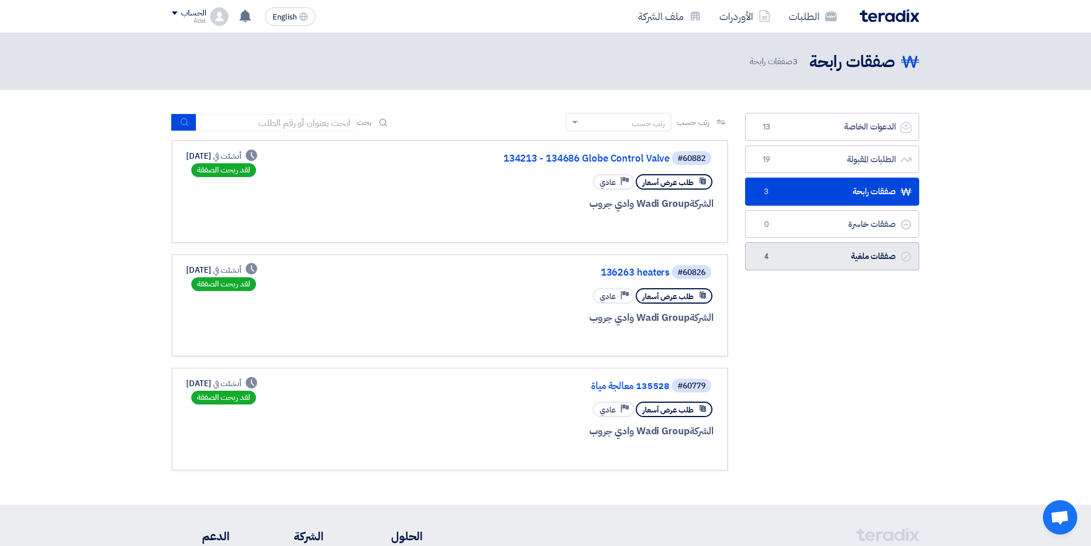 Image resolution: width=1091 pixels, height=546 pixels. What do you see at coordinates (390, 536) in the screenshot?
I see `li: الحلول` at bounding box center [390, 536].